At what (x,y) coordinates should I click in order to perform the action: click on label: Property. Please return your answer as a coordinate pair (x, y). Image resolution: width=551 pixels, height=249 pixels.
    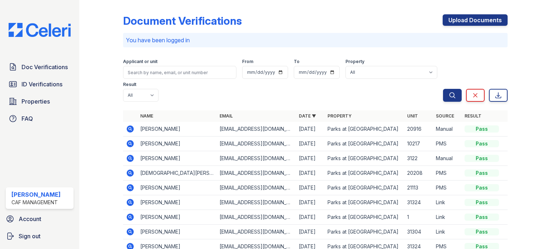
    Looking at the image, I should click on (355, 62).